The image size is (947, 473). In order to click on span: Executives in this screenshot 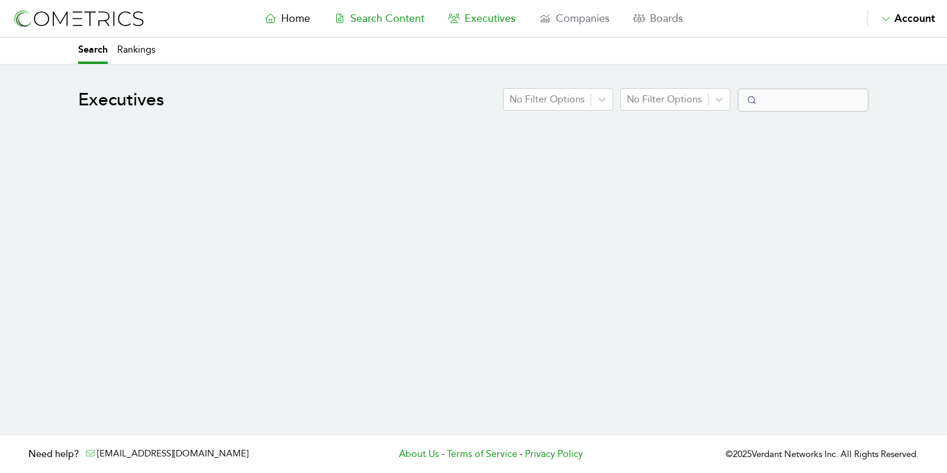, I will do `click(490, 18)`.